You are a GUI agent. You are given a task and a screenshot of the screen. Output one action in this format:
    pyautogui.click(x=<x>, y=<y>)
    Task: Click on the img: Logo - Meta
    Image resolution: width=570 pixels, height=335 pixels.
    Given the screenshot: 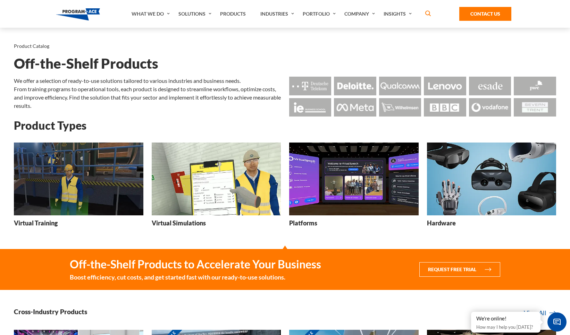 What is the action you would take?
    pyautogui.click(x=355, y=107)
    